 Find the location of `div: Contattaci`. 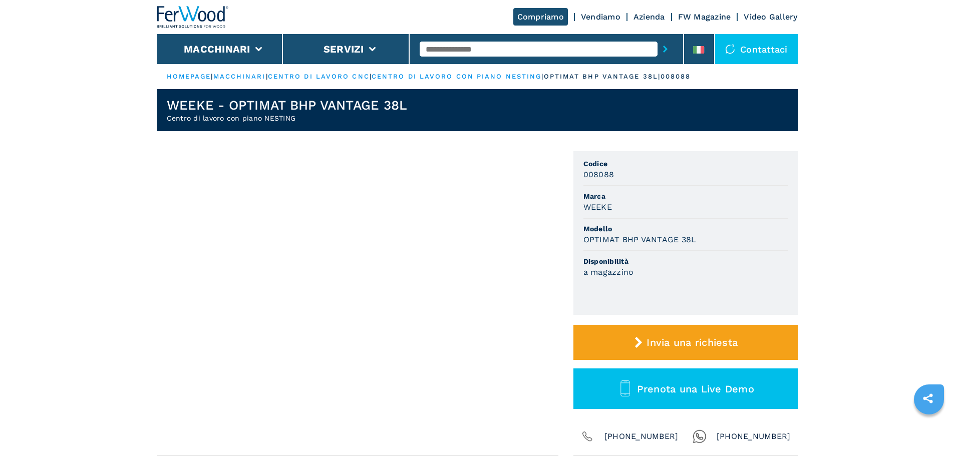

div: Contattaci is located at coordinates (756, 49).